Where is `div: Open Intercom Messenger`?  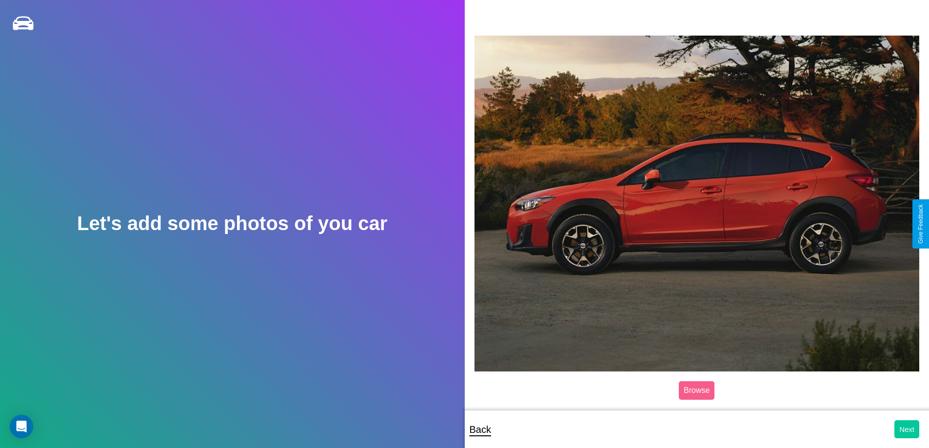
div: Open Intercom Messenger is located at coordinates (21, 427).